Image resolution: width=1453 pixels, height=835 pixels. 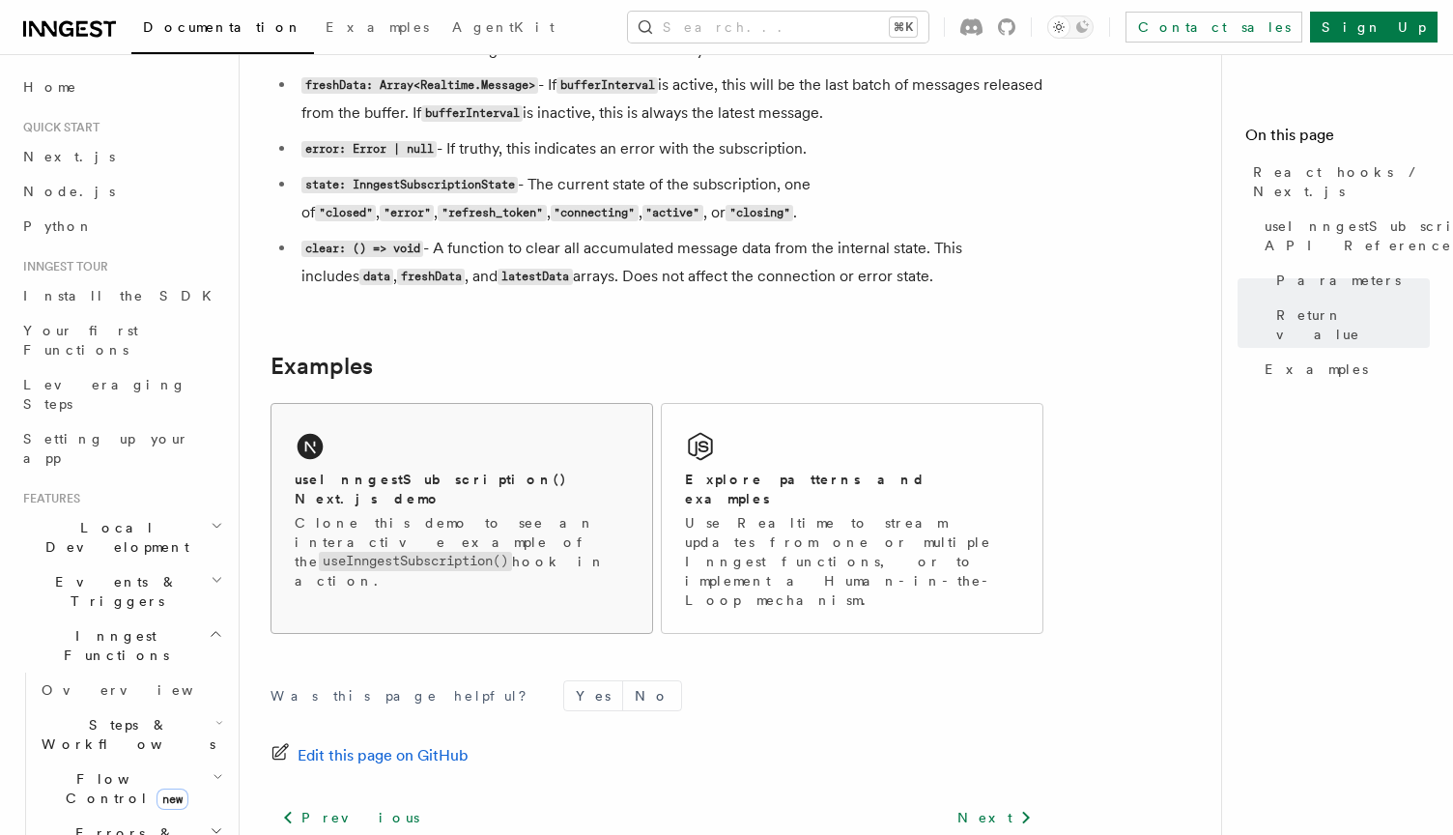 What do you see at coordinates (1337, 139) in the screenshot?
I see `h4: On this page` at bounding box center [1337, 139].